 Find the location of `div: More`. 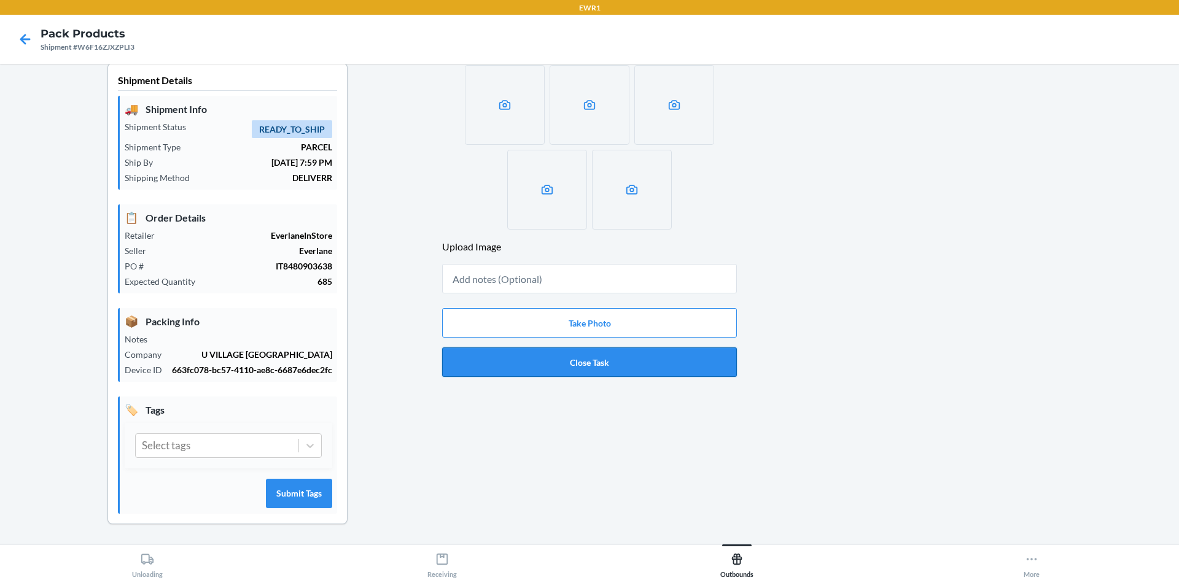

div: More is located at coordinates (1032, 563).